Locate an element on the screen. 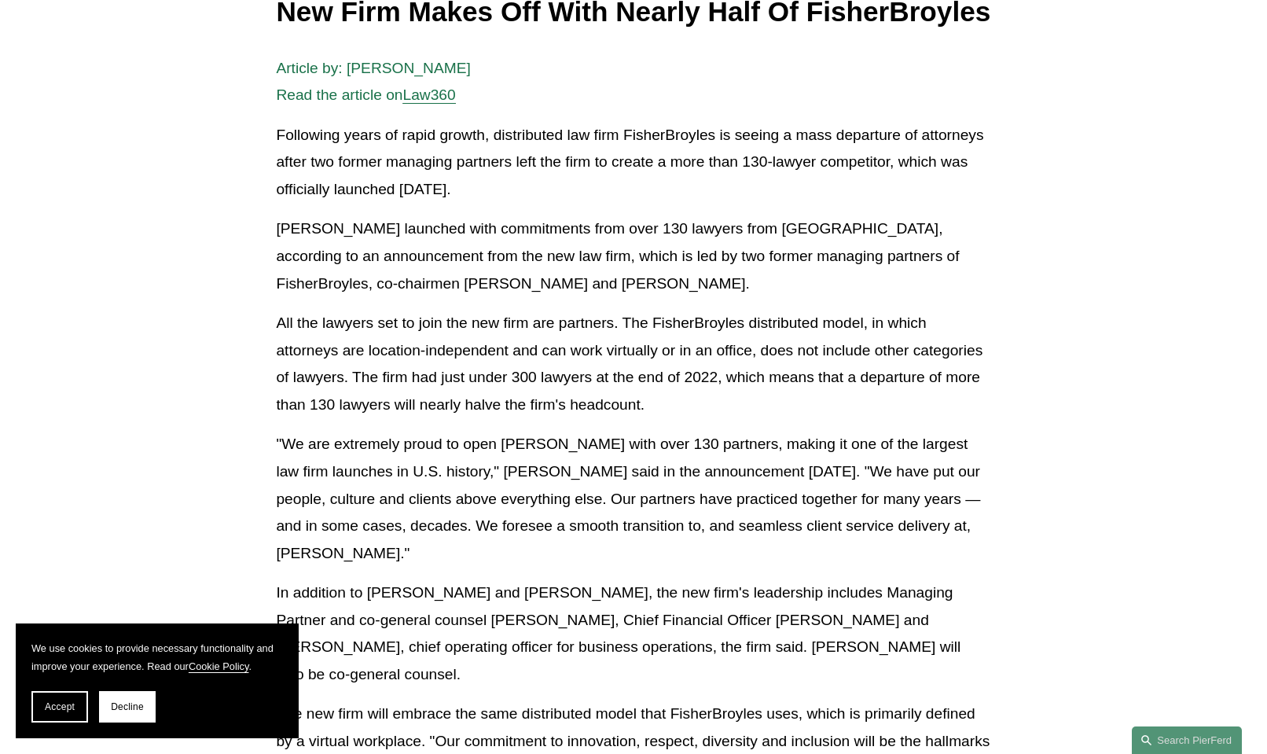  p: All the lawyers set to join the new firm are partners. The FisherBroyles distributed model, in wh... is located at coordinates (633, 364).